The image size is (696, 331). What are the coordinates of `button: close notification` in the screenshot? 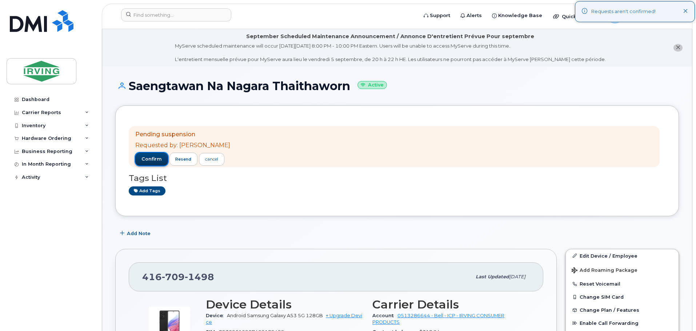 It's located at (678, 48).